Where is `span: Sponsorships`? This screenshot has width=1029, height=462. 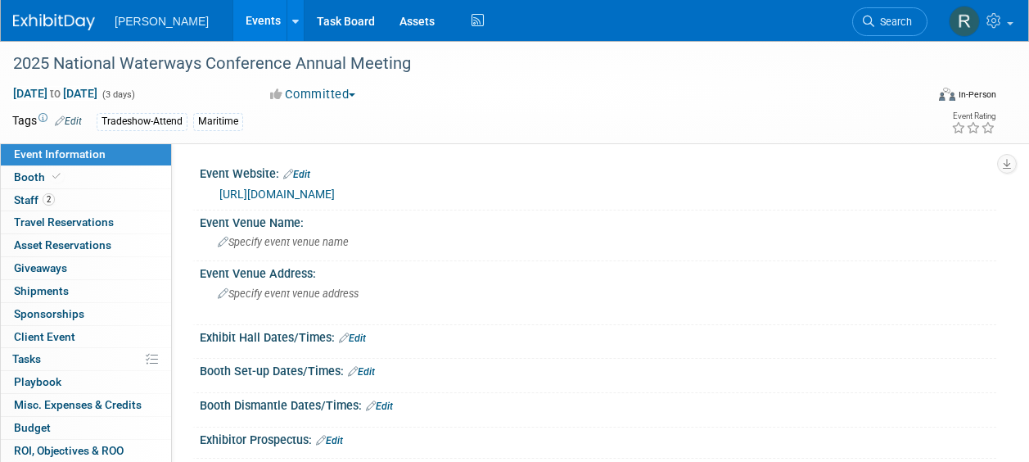 span: Sponsorships is located at coordinates (49, 314).